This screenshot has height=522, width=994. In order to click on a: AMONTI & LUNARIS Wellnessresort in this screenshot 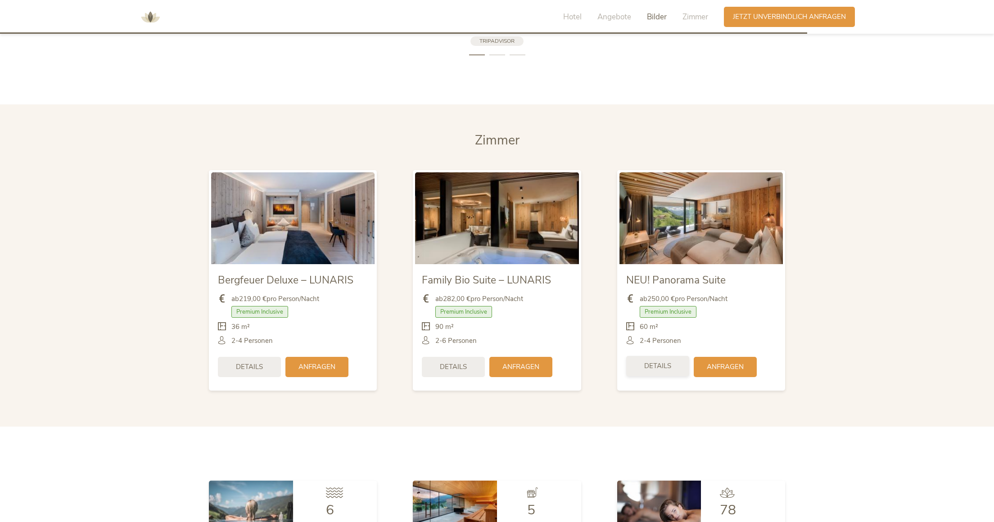, I will do `click(150, 17)`.